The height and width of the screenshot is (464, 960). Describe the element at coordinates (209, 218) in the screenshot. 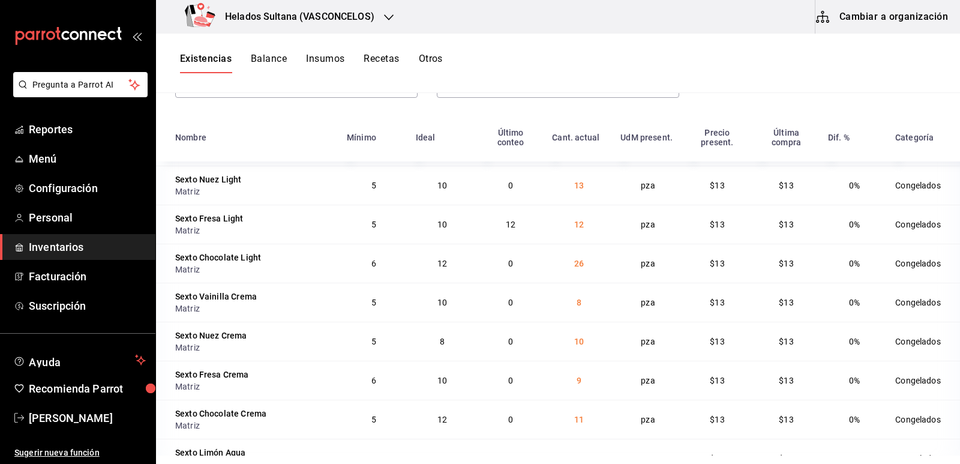

I see `div: Sexto Fresa Light` at that location.